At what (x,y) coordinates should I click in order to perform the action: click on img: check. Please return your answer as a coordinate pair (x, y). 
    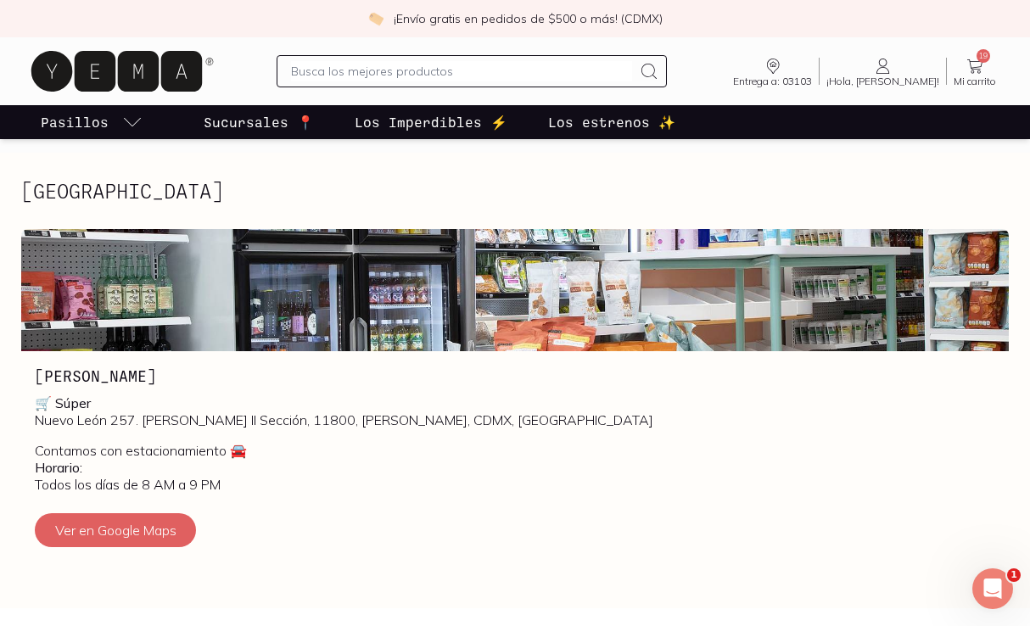
    Looking at the image, I should click on (376, 19).